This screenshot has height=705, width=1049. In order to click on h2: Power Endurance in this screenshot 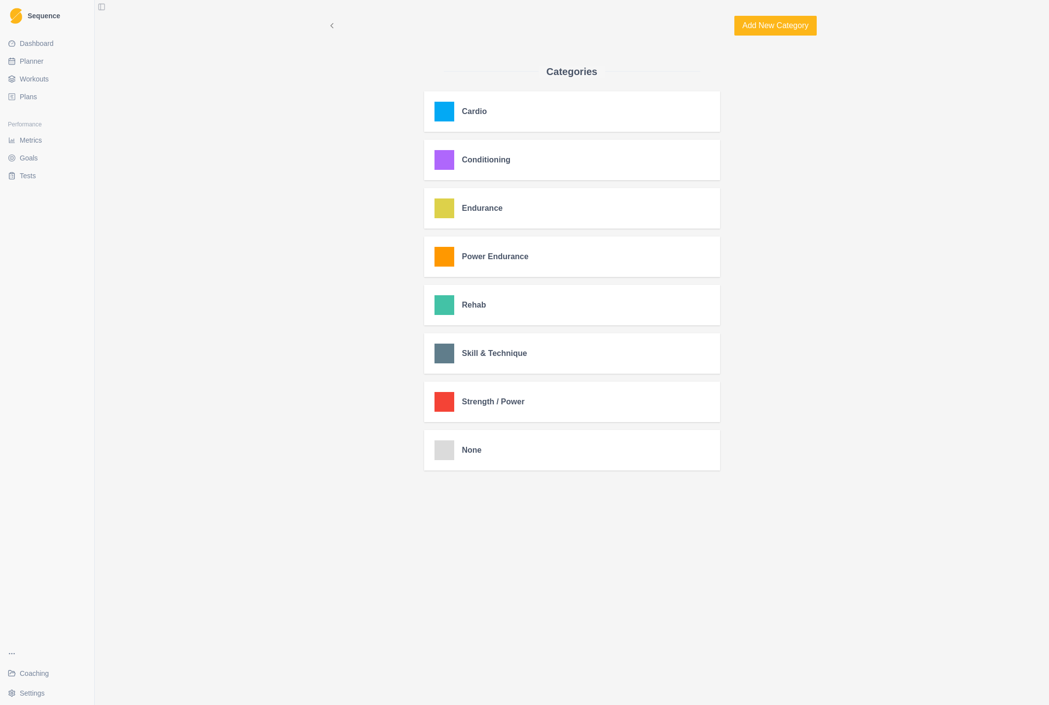, I will do `click(495, 256)`.